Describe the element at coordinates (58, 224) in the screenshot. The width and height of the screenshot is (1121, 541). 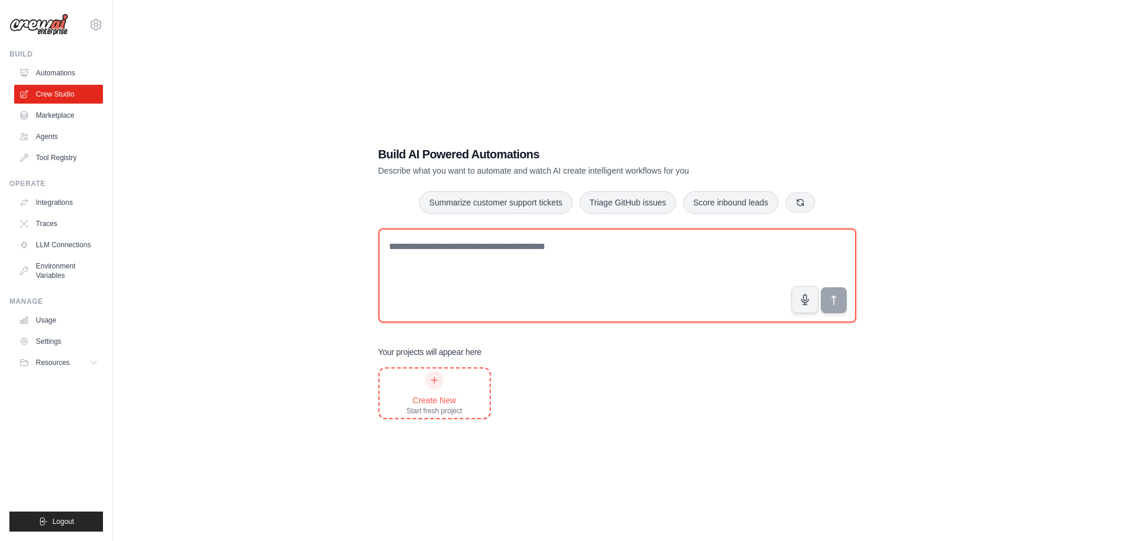
I see `a: Traces` at that location.